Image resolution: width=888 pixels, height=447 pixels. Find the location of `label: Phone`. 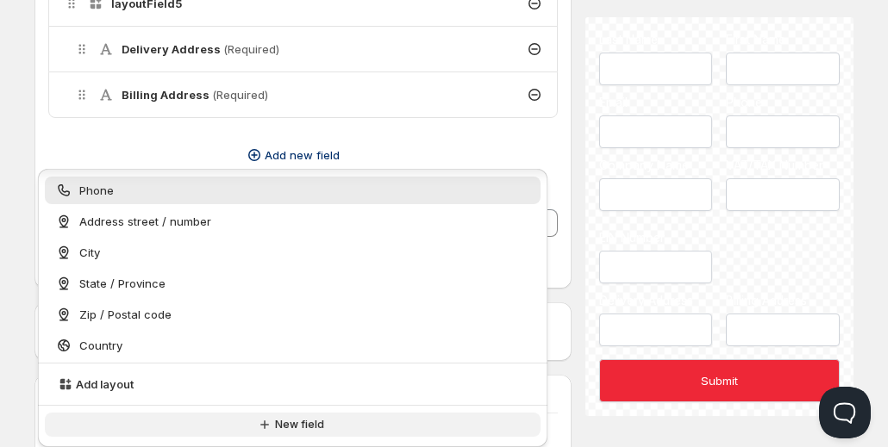

label: Phone is located at coordinates (783, 103).